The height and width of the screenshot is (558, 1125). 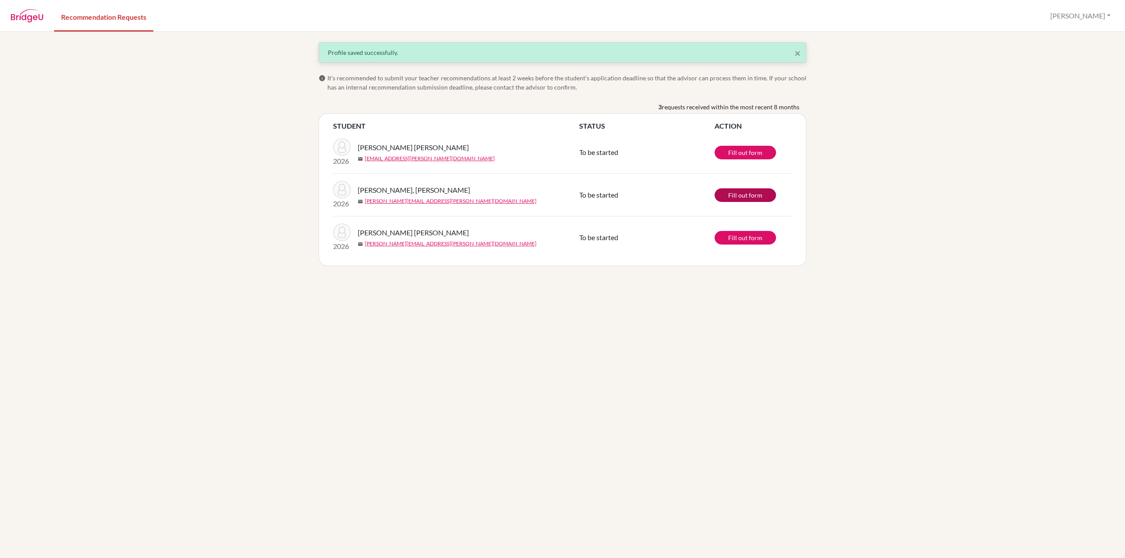 I want to click on span: It’s recommended to submit your teacher recommendations at least 2 weeks before the student’s app..., so click(x=567, y=83).